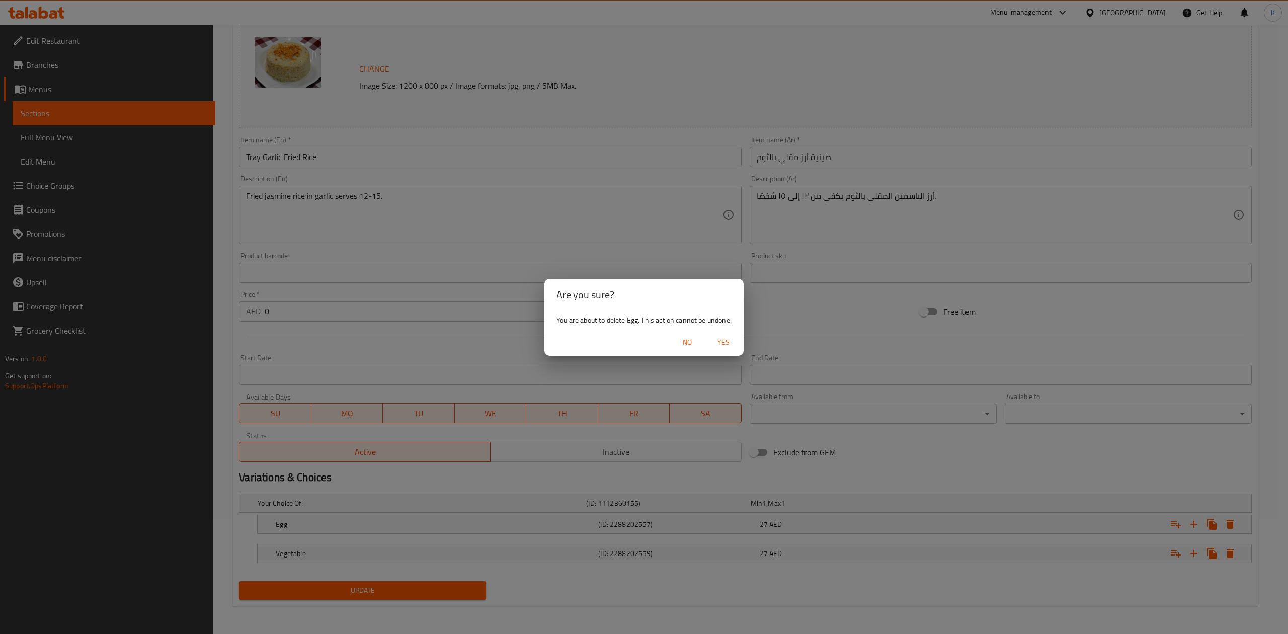 This screenshot has width=1288, height=634. I want to click on button: Yes, so click(724, 342).